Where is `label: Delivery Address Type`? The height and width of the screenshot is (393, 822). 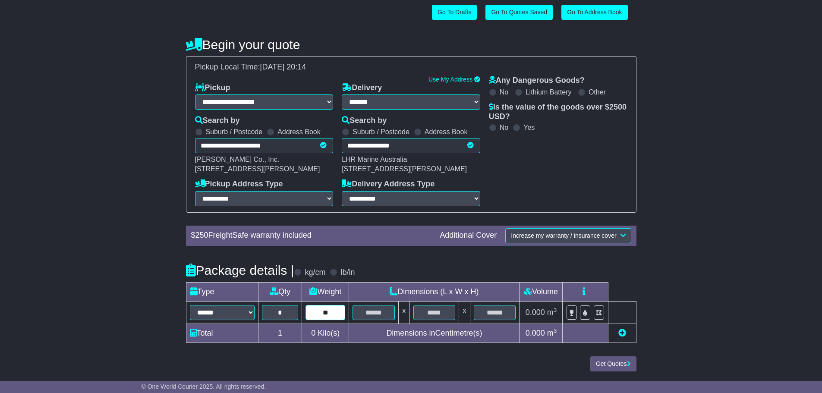 label: Delivery Address Type is located at coordinates (388, 184).